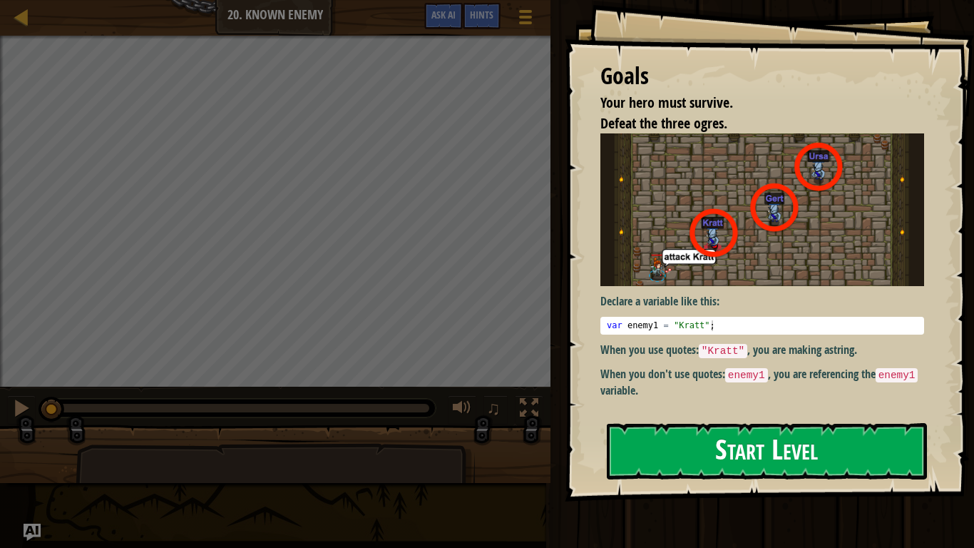  Describe the element at coordinates (767, 451) in the screenshot. I see `button: Start Level` at that location.